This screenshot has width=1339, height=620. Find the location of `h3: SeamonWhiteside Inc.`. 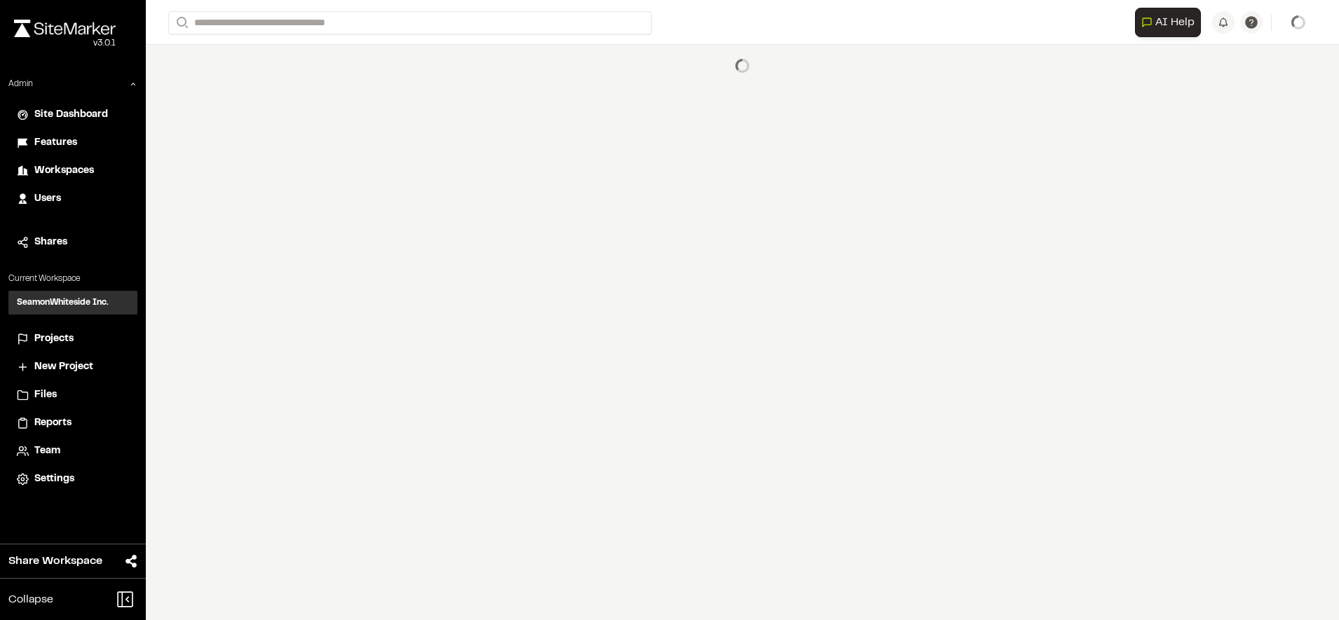

h3: SeamonWhiteside Inc. is located at coordinates (62, 303).